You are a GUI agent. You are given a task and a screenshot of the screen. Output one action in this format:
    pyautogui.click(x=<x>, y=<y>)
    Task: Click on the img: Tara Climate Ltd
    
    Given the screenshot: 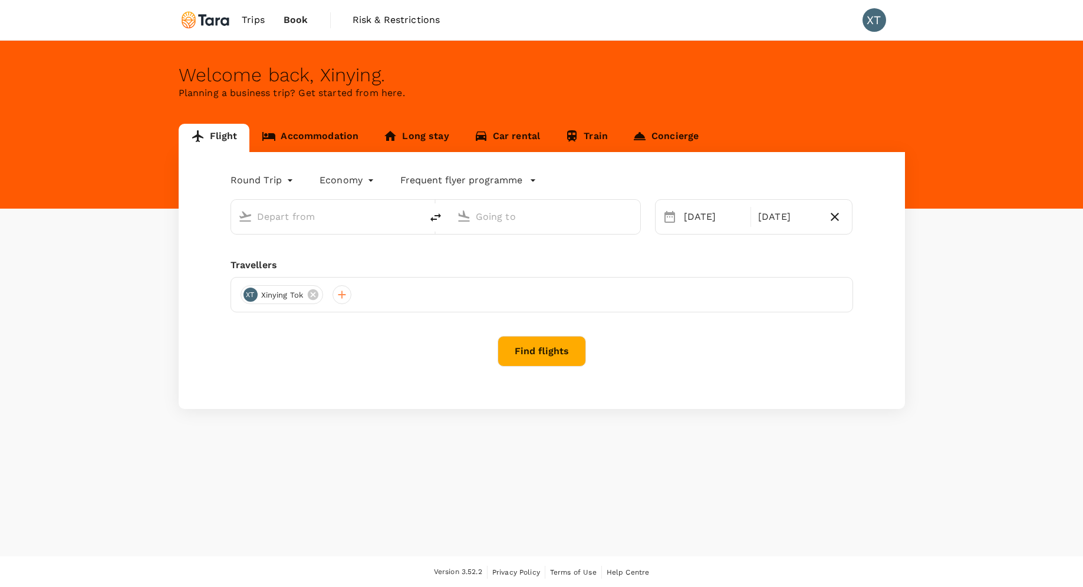 What is the action you would take?
    pyautogui.click(x=206, y=20)
    